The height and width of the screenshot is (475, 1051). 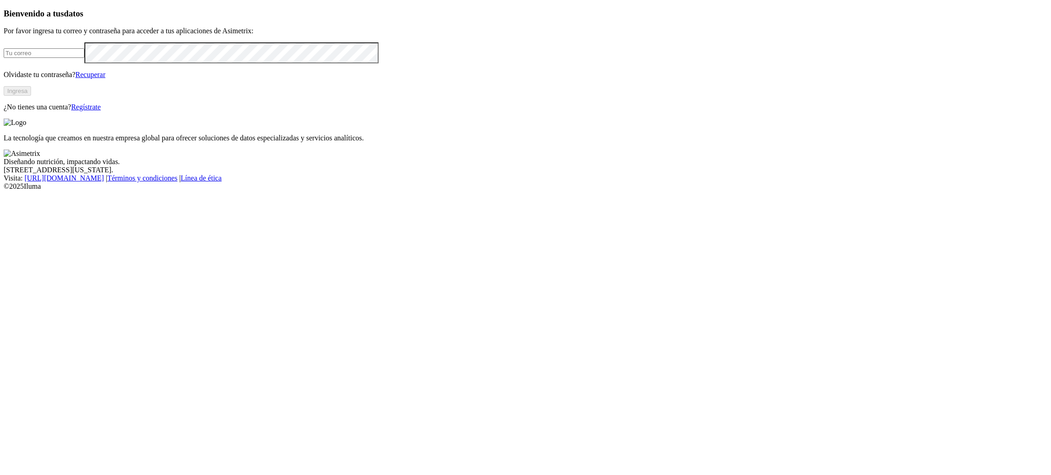 I want to click on div: Diseñando nutrición, impactando vidas., so click(x=526, y=162).